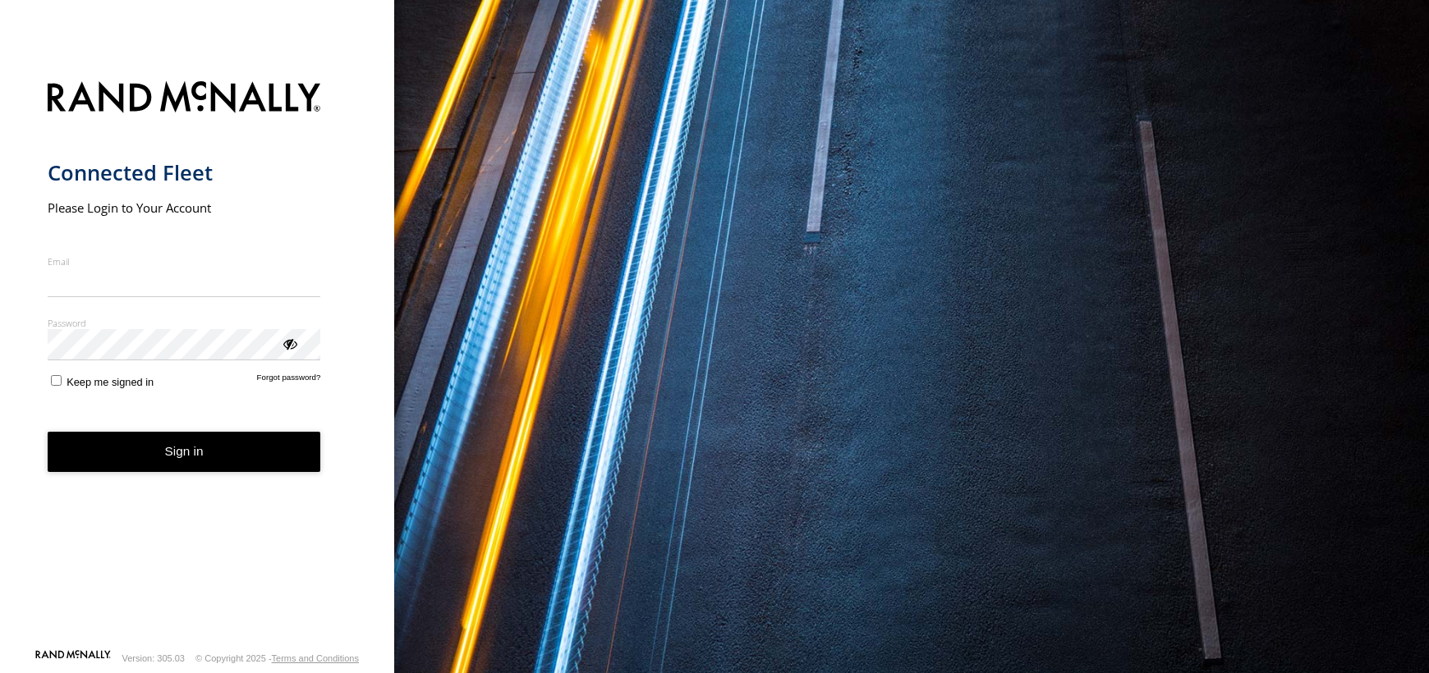 The width and height of the screenshot is (1429, 673). What do you see at coordinates (110, 382) in the screenshot?
I see `span: Keep me signed in` at bounding box center [110, 382].